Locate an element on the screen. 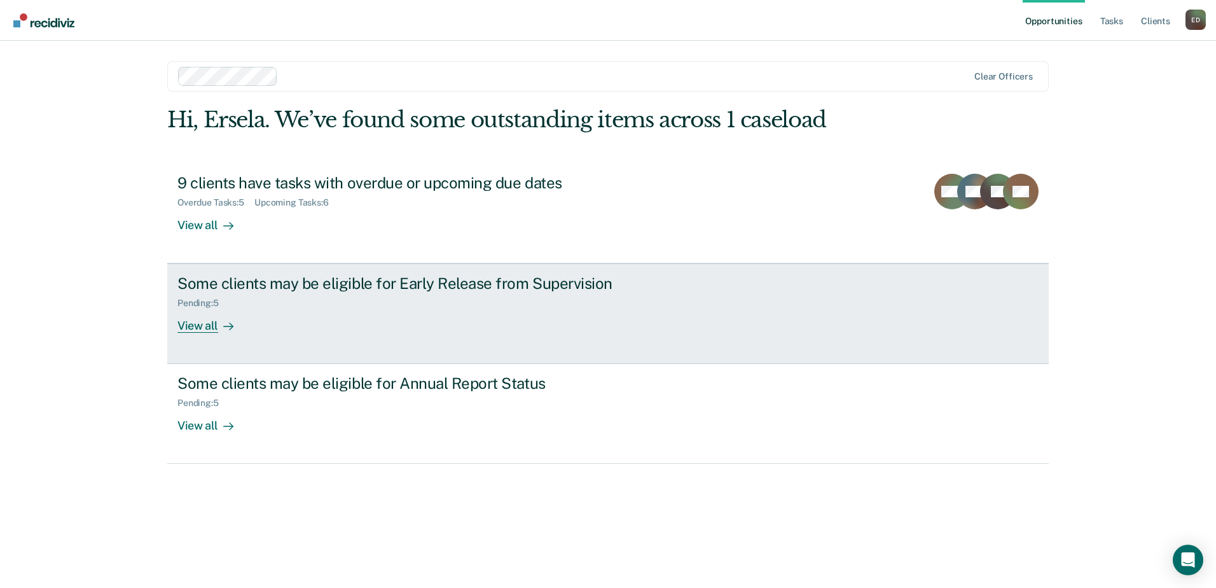 This screenshot has width=1216, height=588. div: Upcoming Tasks : 6 is located at coordinates (296, 202).